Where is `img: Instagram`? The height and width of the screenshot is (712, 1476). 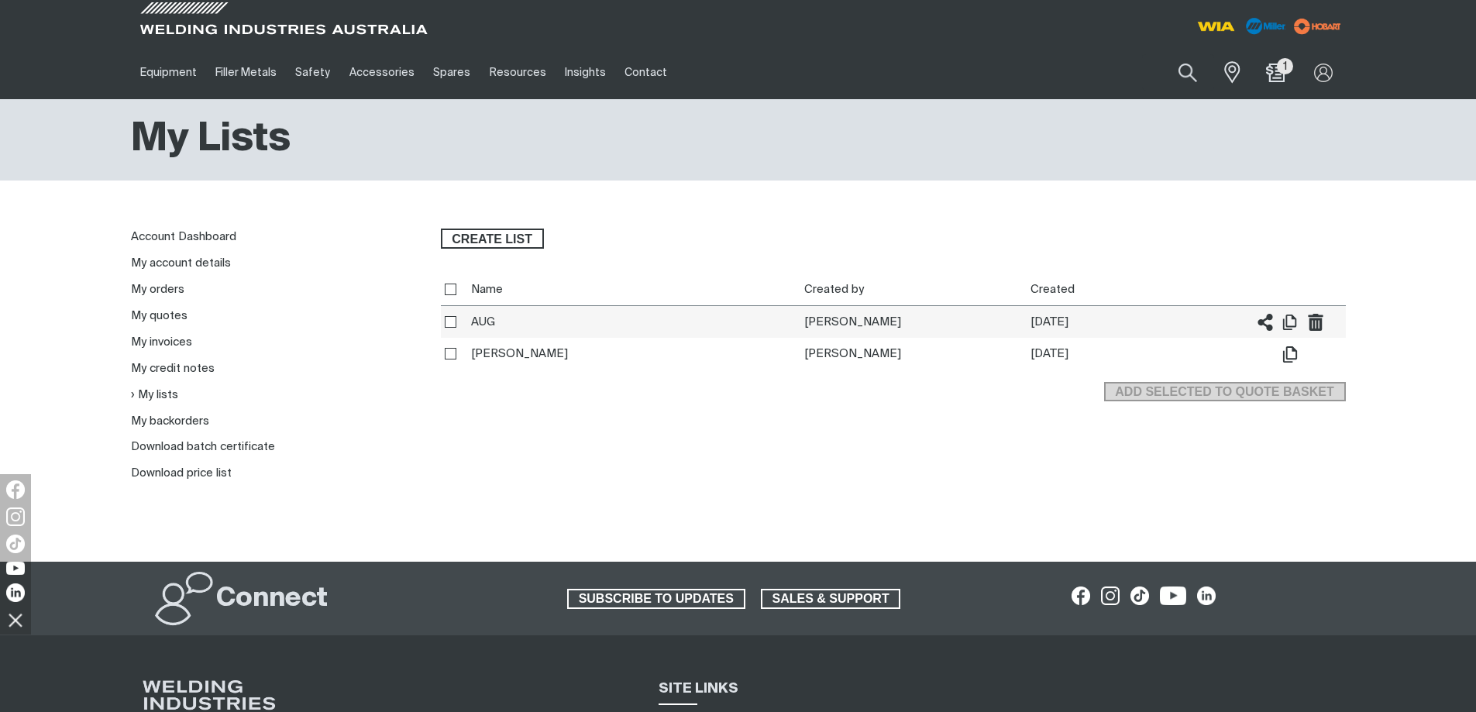 img: Instagram is located at coordinates (15, 517).